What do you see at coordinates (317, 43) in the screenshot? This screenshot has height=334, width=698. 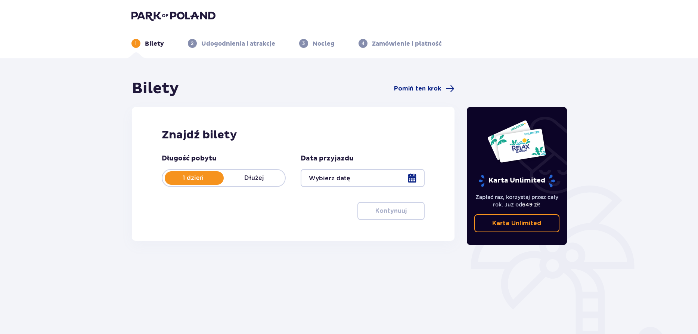 I see `div: 3Nocleg` at bounding box center [317, 43].